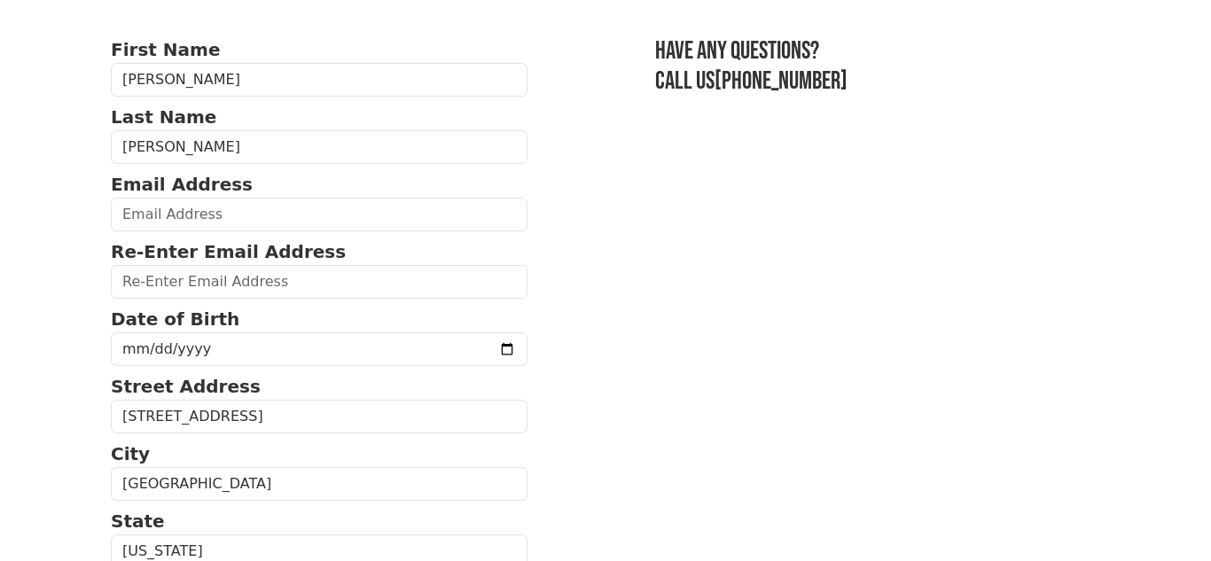 The image size is (1211, 561). What do you see at coordinates (228, 252) in the screenshot?
I see `strong: Re-Enter Email Address` at bounding box center [228, 252].